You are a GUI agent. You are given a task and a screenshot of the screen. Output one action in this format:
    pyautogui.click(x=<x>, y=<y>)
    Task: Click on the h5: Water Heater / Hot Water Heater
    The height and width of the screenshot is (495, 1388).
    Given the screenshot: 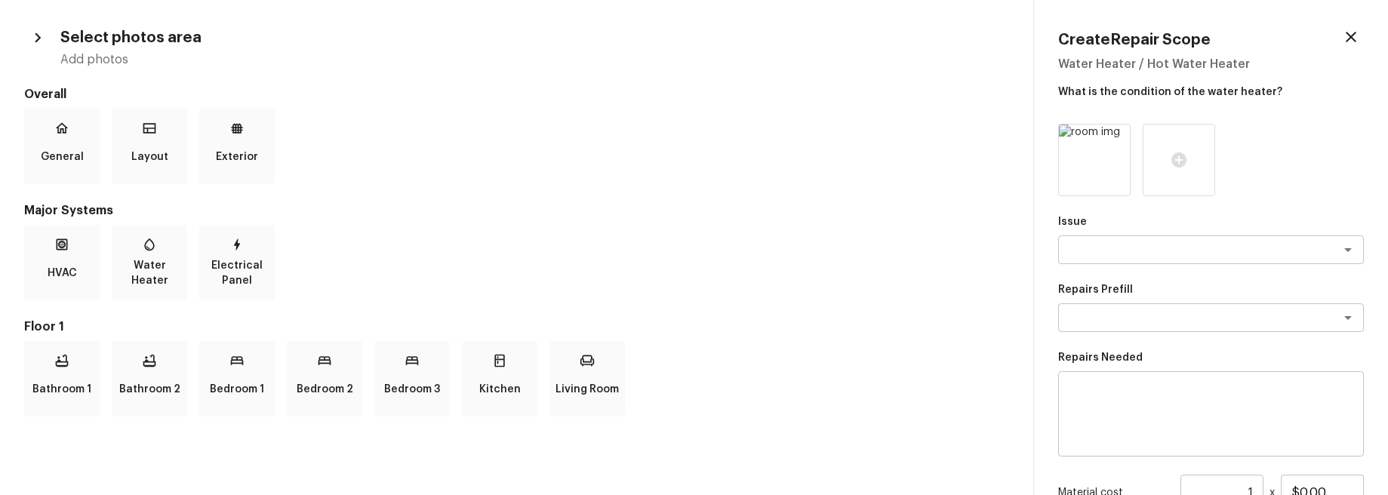 What is the action you would take?
    pyautogui.click(x=1211, y=64)
    